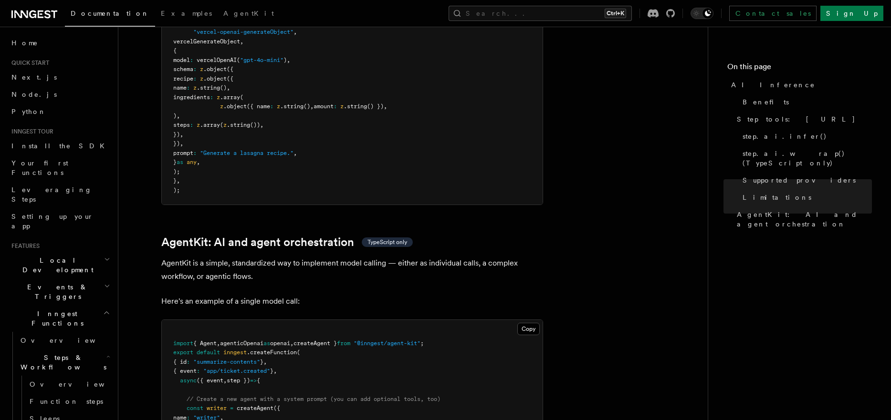 This screenshot has width=891, height=420. What do you see at coordinates (805, 180) in the screenshot?
I see `a: Supported providers` at bounding box center [805, 180].